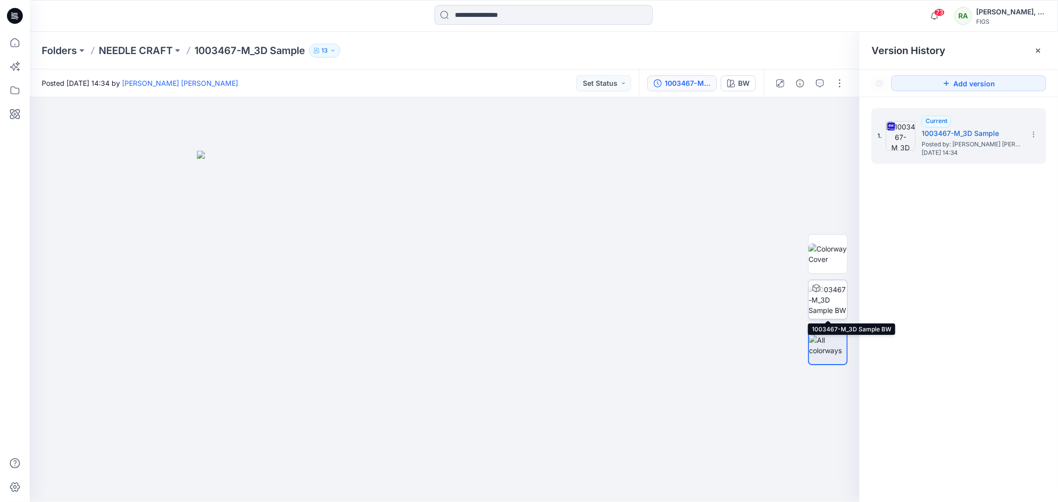 The image size is (1058, 502). Describe the element at coordinates (1011, 21) in the screenshot. I see `div: FIGS` at that location.